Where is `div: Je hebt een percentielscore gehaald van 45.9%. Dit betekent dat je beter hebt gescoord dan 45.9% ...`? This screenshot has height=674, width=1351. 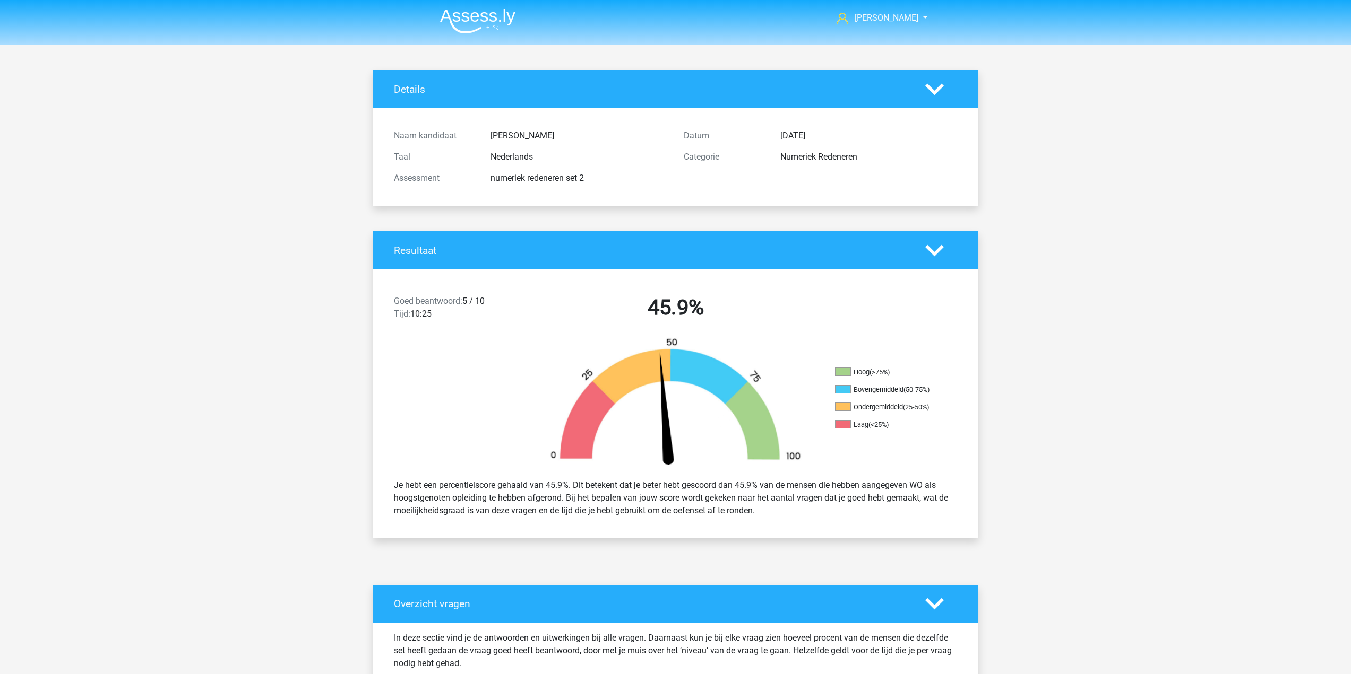
div: Je hebt een percentielscore gehaald van 45.9%. Dit betekent dat je beter hebt gescoord dan 45.9% ... is located at coordinates (676, 498).